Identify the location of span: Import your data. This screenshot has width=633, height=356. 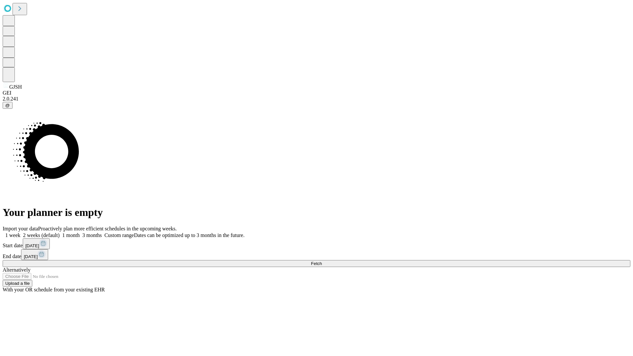
(20, 229).